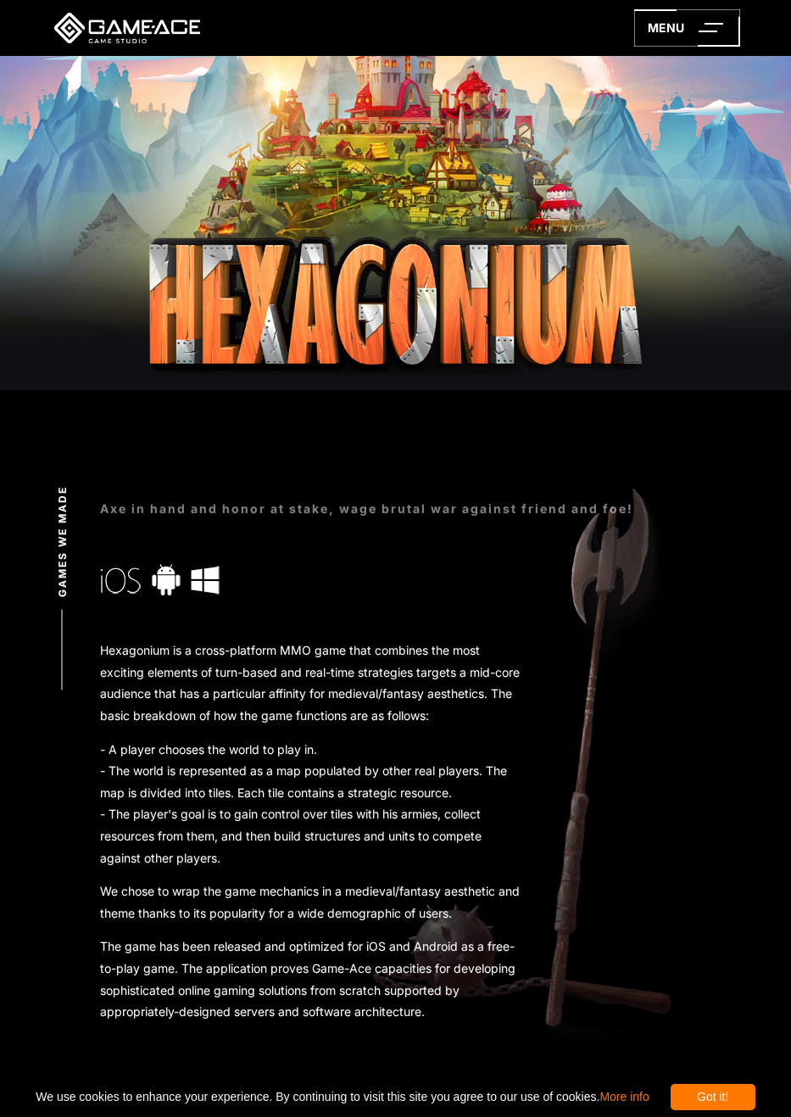 This screenshot has height=1117, width=791. I want to click on a: More info, so click(624, 1096).